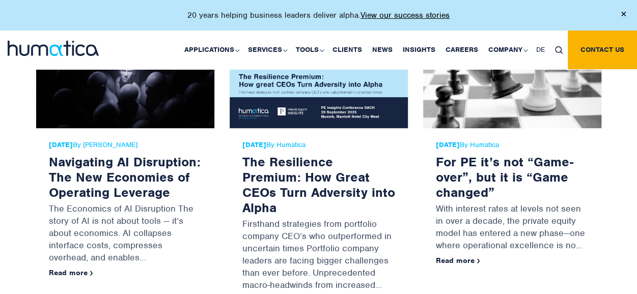 This screenshot has height=294, width=637. Describe the element at coordinates (318, 15) in the screenshot. I see `p: 20 years helping business leaders deliver alpha.` at that location.